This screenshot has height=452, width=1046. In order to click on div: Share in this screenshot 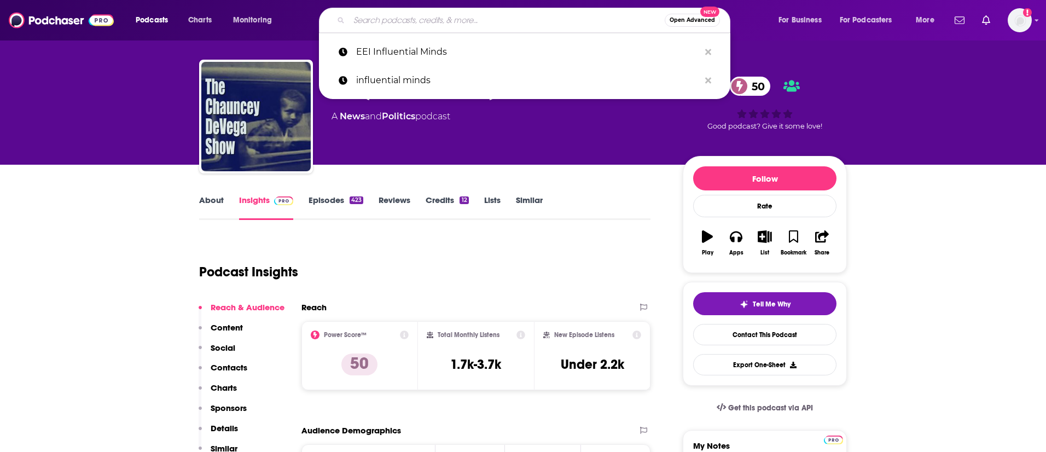, I will do `click(822, 253)`.